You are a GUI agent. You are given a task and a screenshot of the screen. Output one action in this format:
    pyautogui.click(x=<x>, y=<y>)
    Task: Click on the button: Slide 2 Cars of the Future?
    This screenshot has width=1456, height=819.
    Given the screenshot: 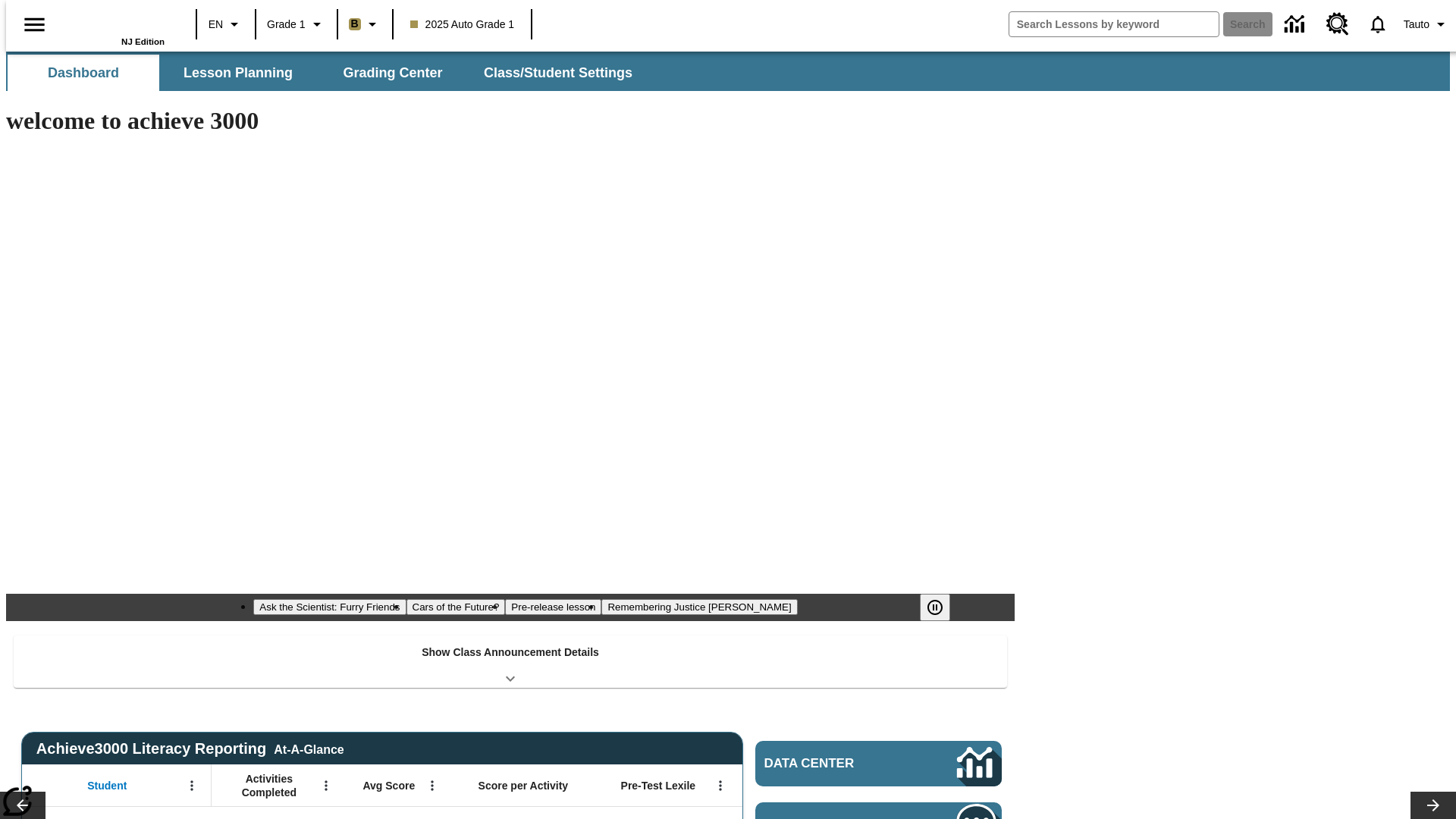 What is the action you would take?
    pyautogui.click(x=456, y=607)
    